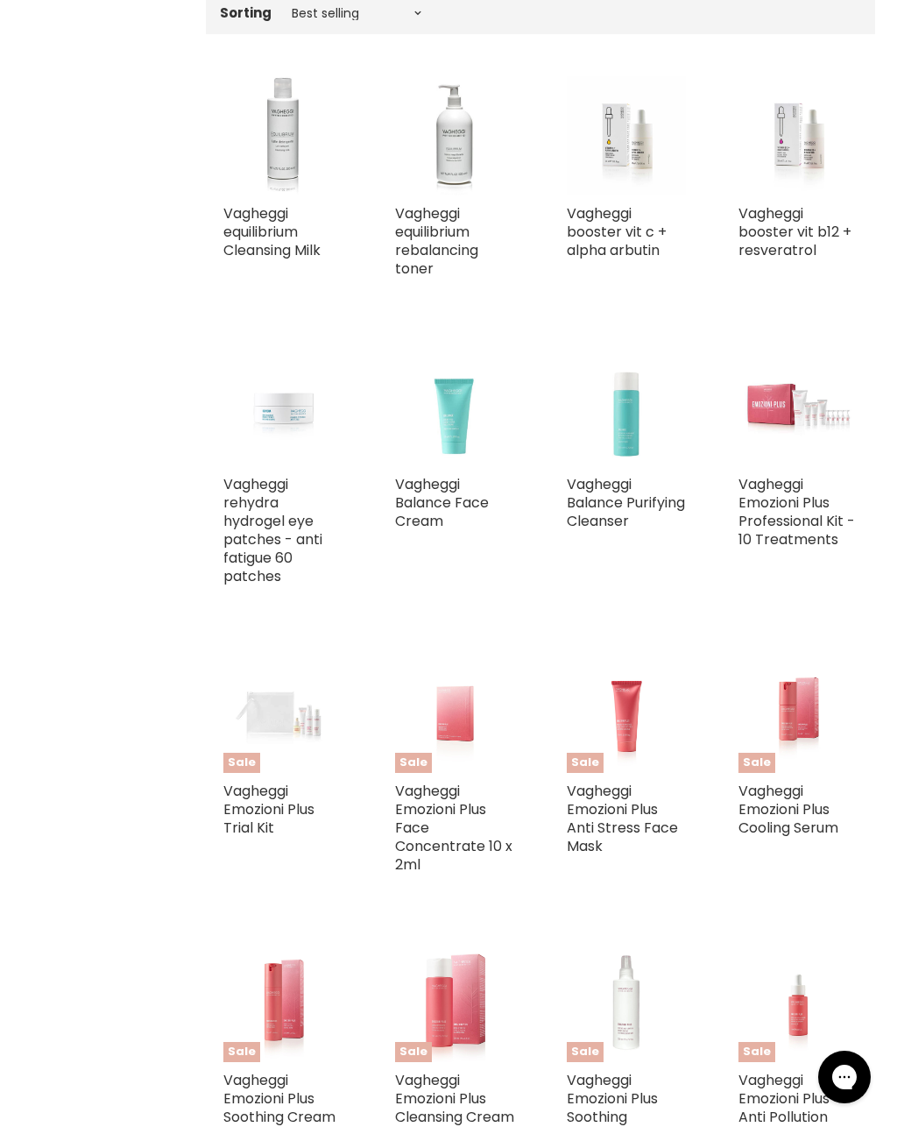  Describe the element at coordinates (627, 1003) in the screenshot. I see `a: Vagheggi Emozioni Plus Soothing Essence MistSale` at that location.